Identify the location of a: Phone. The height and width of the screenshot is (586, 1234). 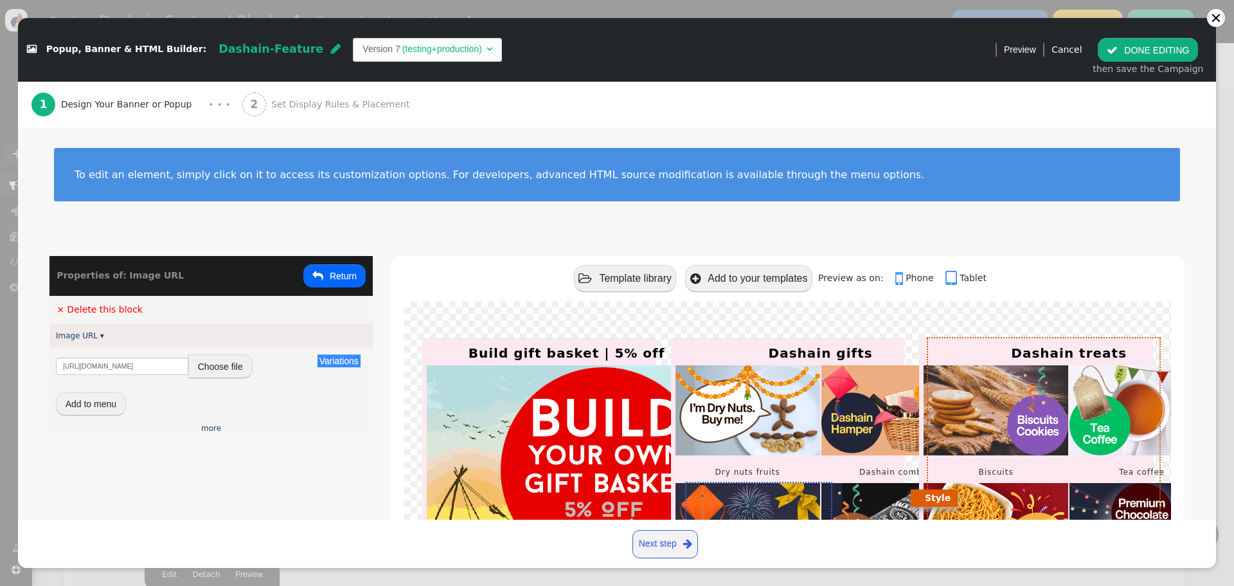
(919, 278).